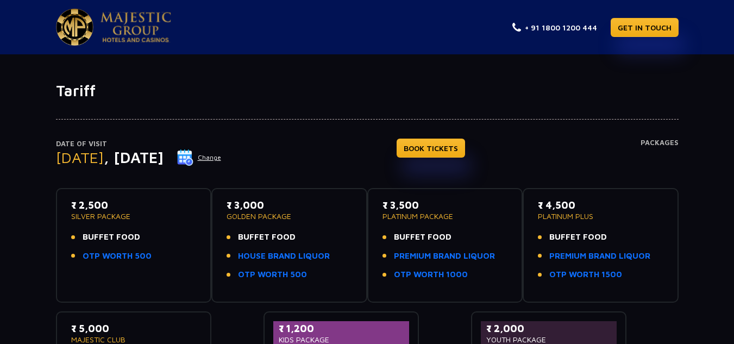  I want to click on p: ₹ 2,500, so click(134, 205).